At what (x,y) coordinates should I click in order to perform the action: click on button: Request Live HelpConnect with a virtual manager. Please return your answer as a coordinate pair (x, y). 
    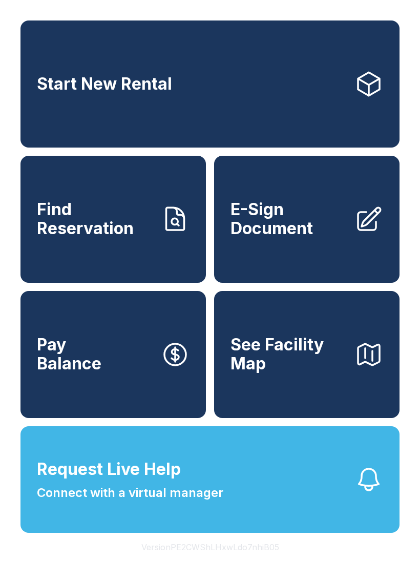
    Looking at the image, I should click on (210, 480).